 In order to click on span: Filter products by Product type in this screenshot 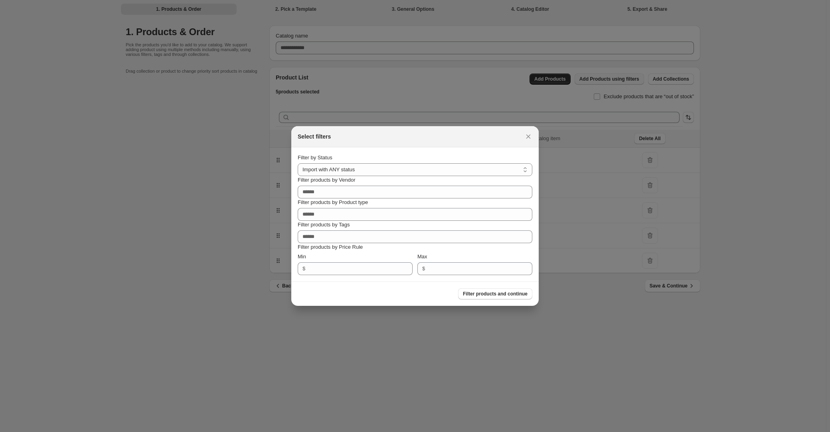, I will do `click(333, 202)`.